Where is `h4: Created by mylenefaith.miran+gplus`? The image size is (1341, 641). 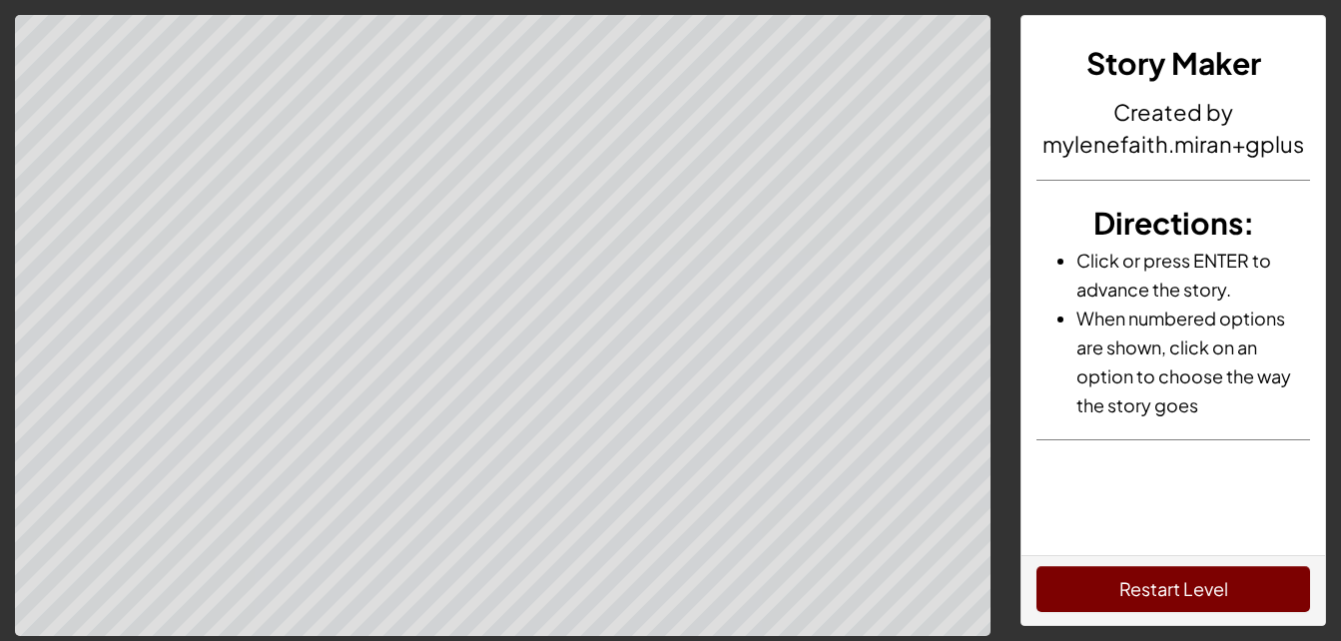 h4: Created by mylenefaith.miran+gplus is located at coordinates (1173, 128).